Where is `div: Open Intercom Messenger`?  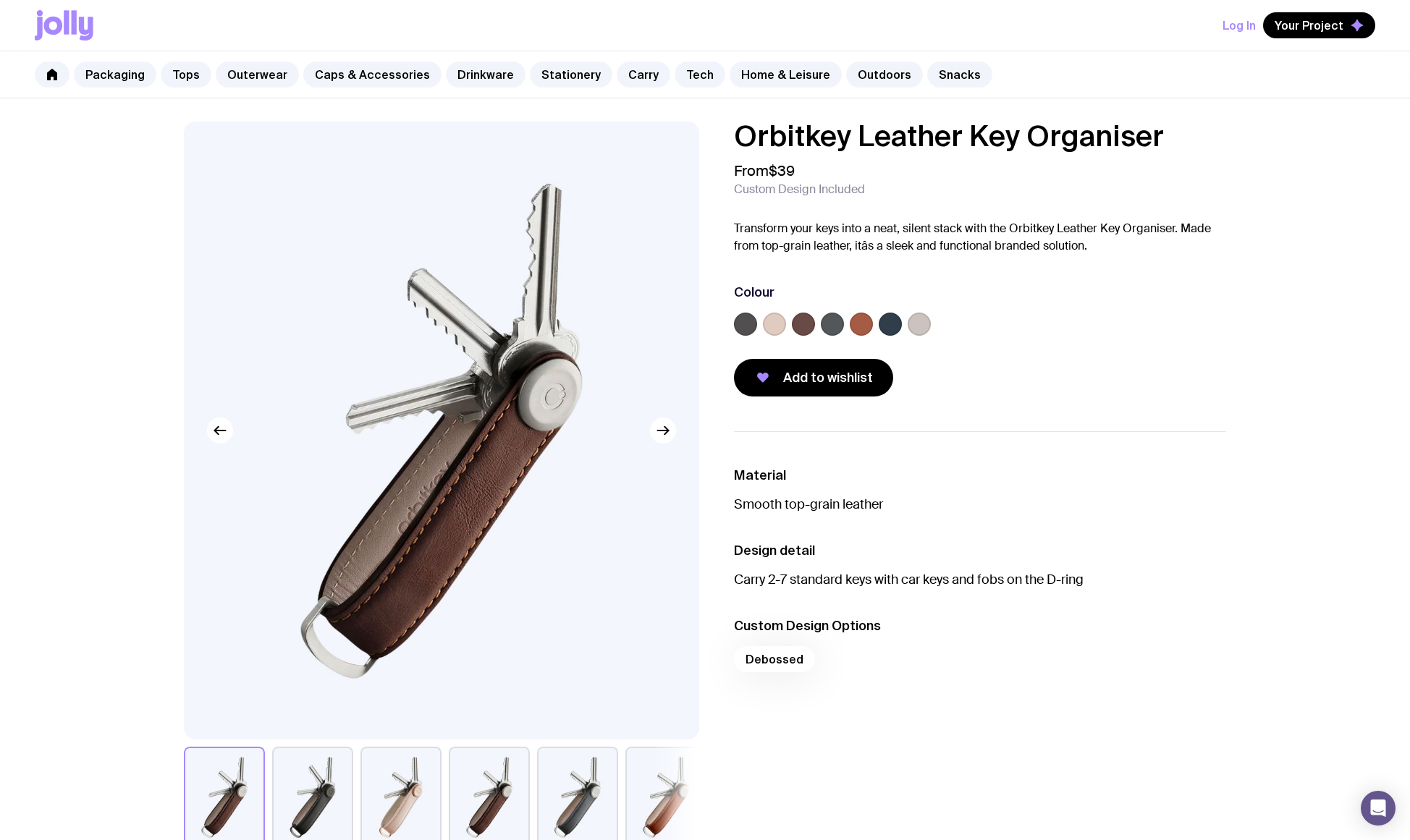
div: Open Intercom Messenger is located at coordinates (1378, 808).